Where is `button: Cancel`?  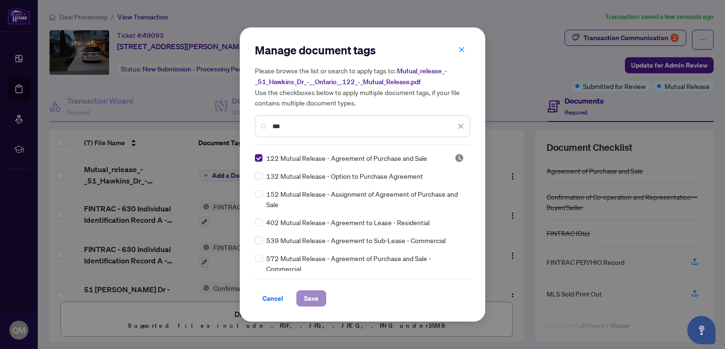
button: Cancel is located at coordinates (273, 298).